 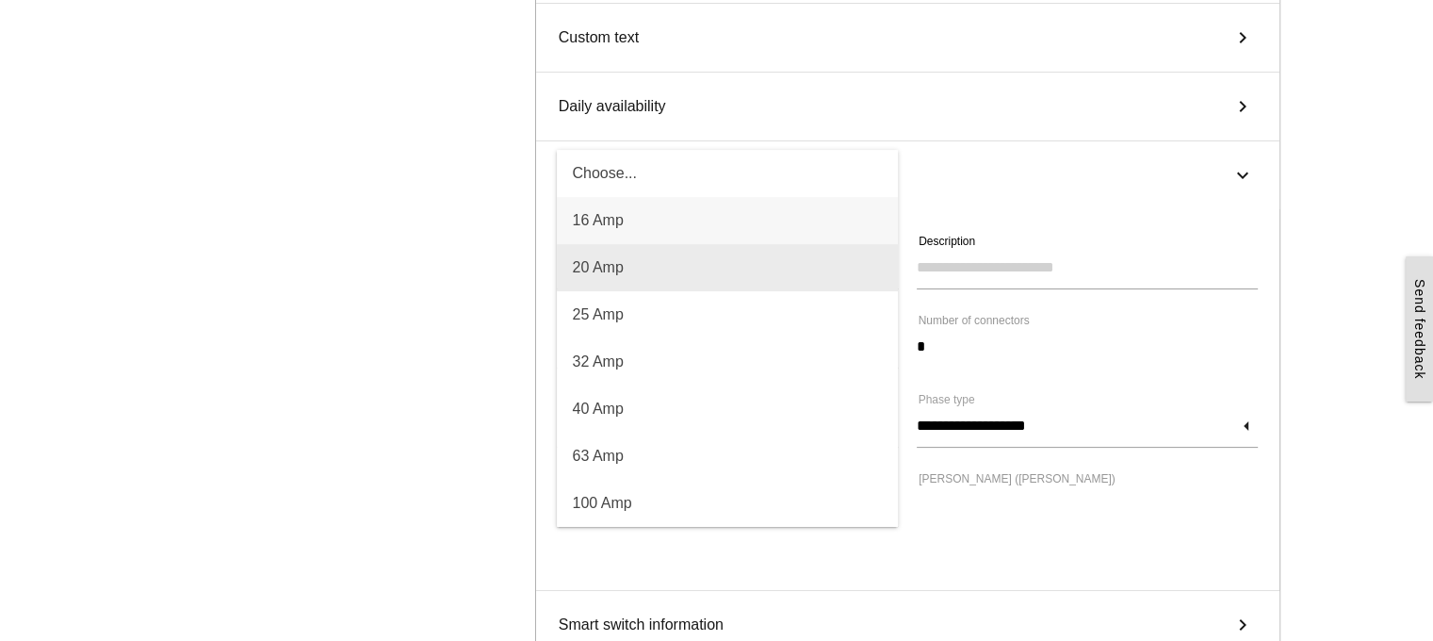 I want to click on span: 20 Amp, so click(x=727, y=268).